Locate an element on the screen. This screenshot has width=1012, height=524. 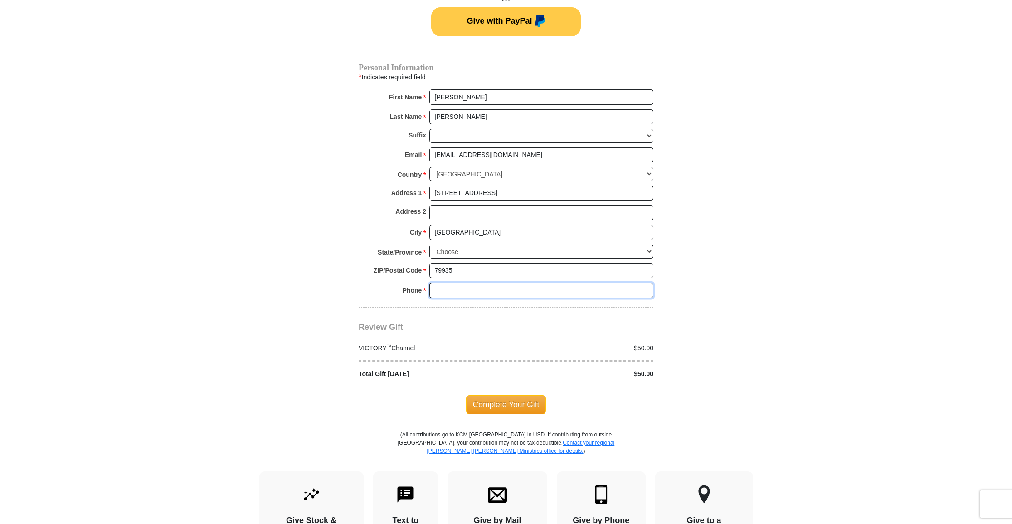
strong: Country is located at coordinates (410, 175).